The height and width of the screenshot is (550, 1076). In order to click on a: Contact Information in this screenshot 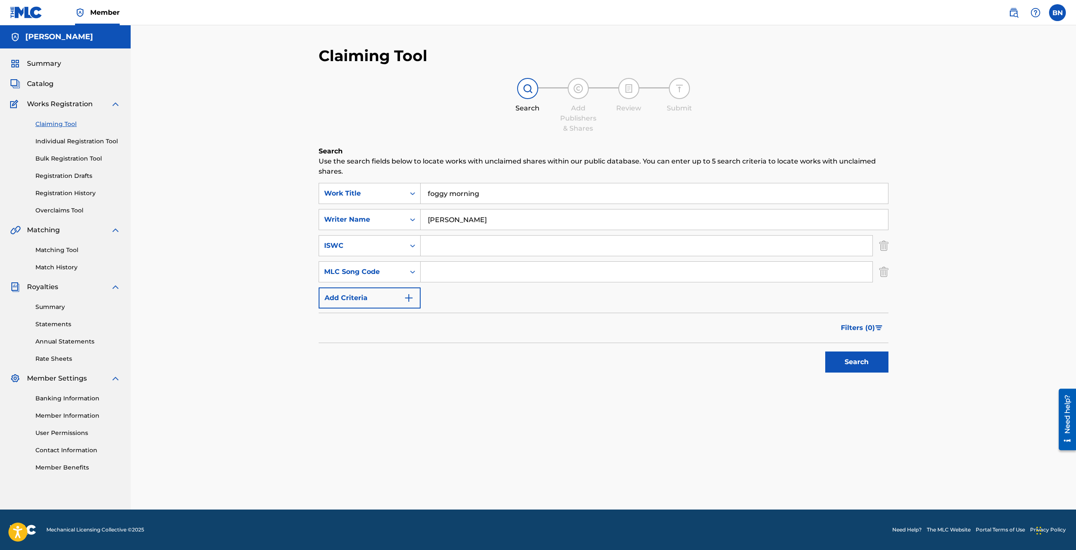, I will do `click(78, 450)`.